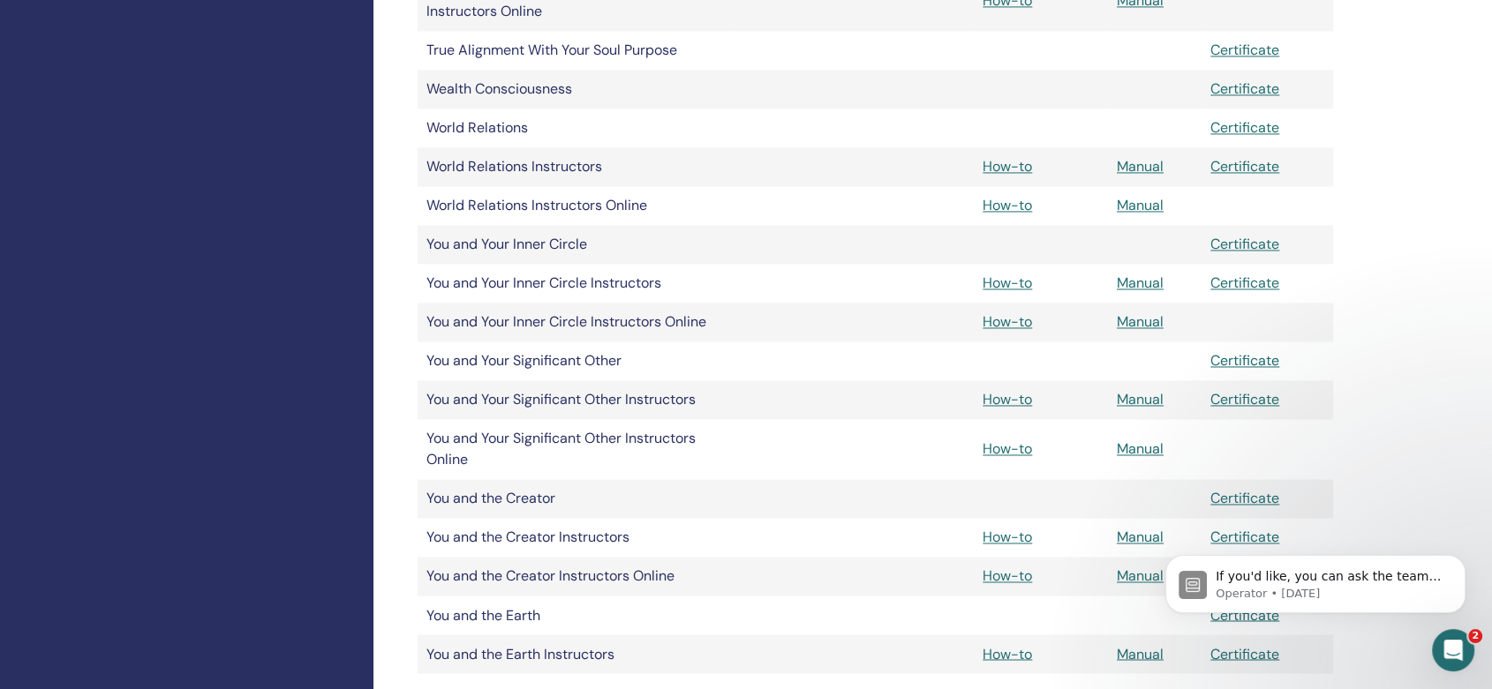 Image resolution: width=1492 pixels, height=689 pixels. I want to click on td: World Relations Instructors, so click(576, 167).